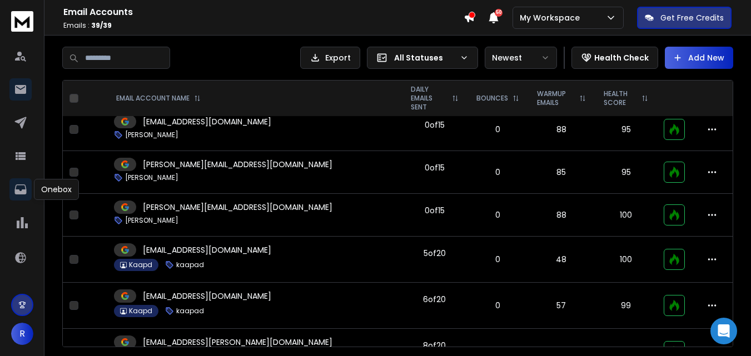 The height and width of the screenshot is (356, 751). Describe the element at coordinates (434, 300) in the screenshot. I see `div: 6 of 20` at that location.